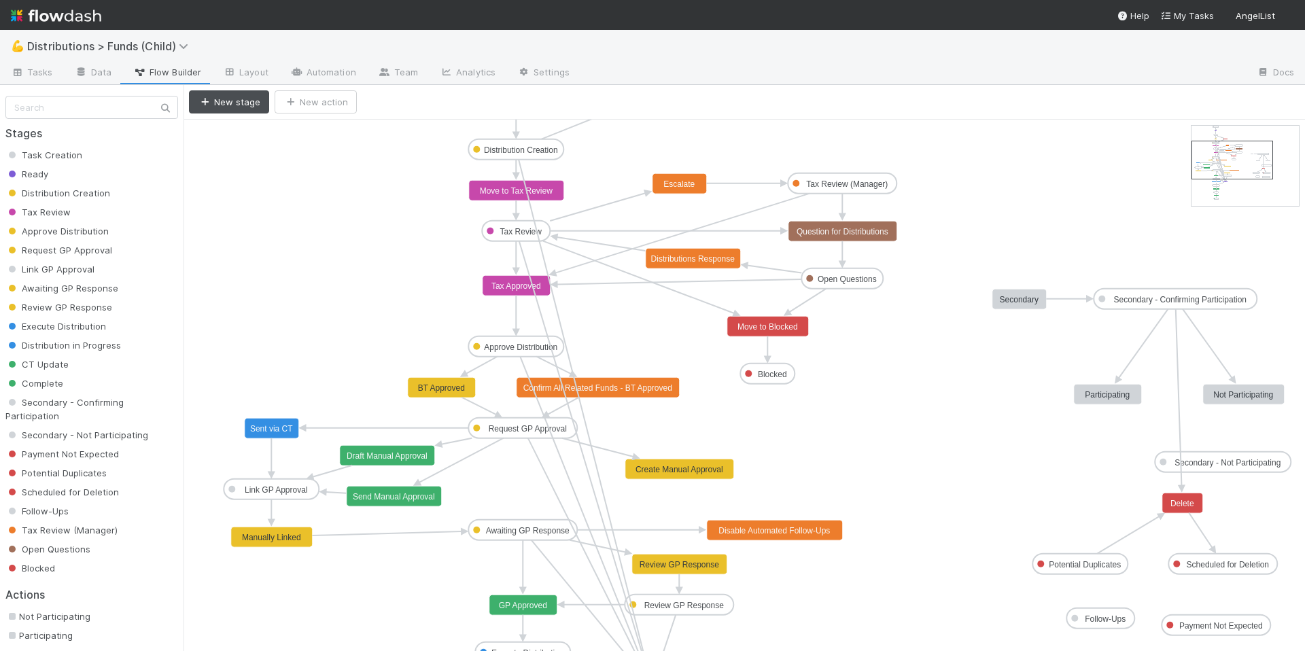 The width and height of the screenshot is (1305, 651). What do you see at coordinates (842, 232) in the screenshot?
I see `text: Question for Distributions` at bounding box center [842, 232].